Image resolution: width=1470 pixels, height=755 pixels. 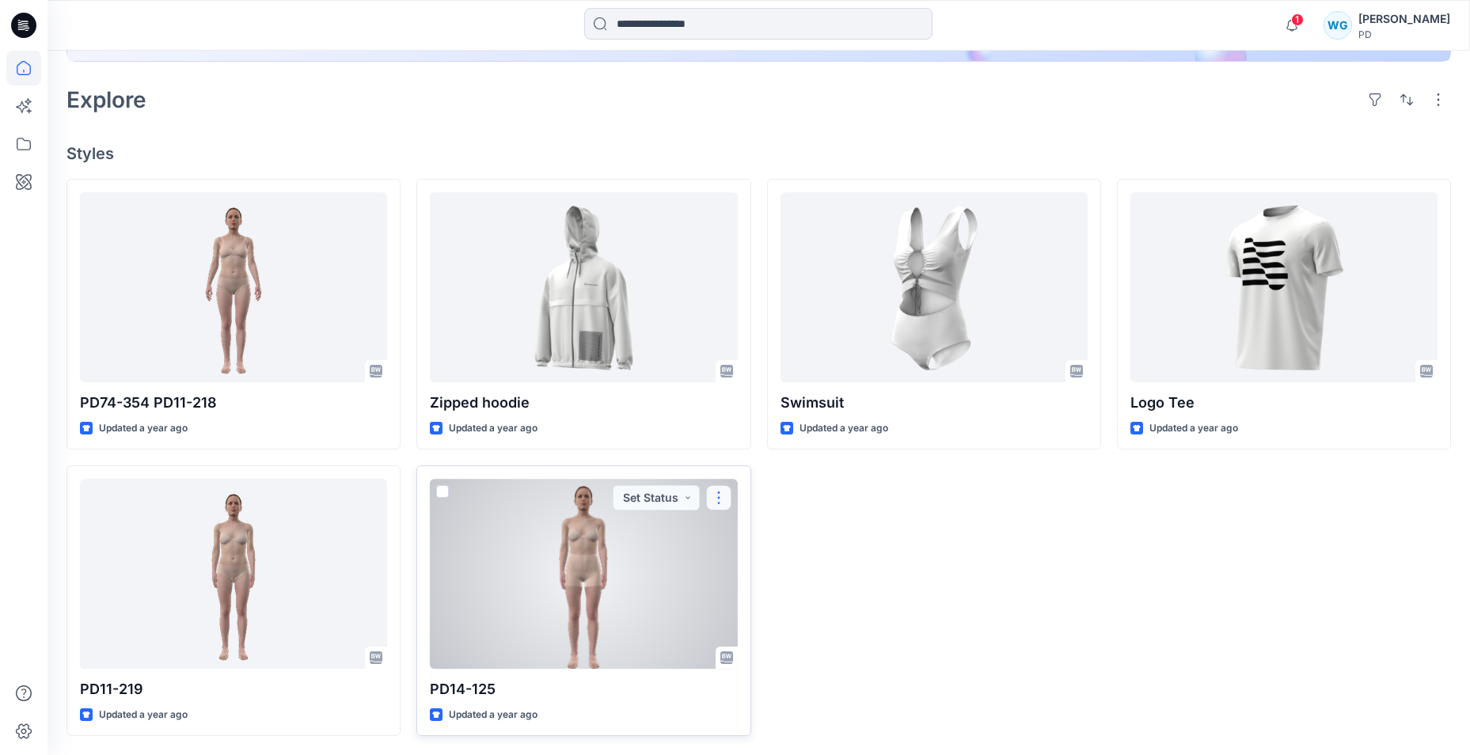 I want to click on a: Zipped hoodie, so click(x=583, y=287).